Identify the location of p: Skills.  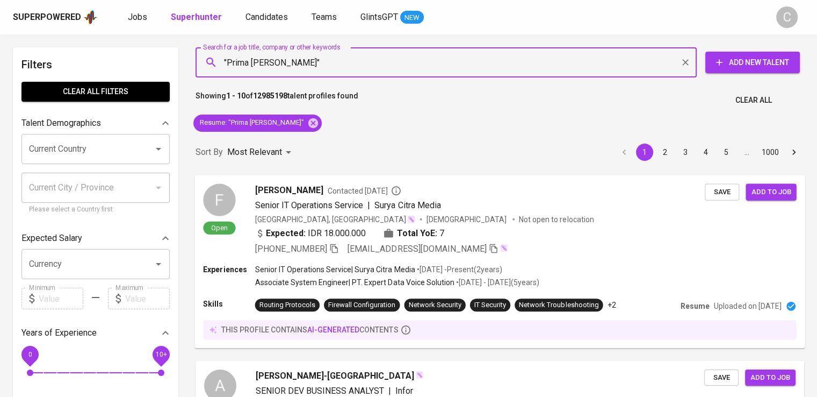
(229, 304).